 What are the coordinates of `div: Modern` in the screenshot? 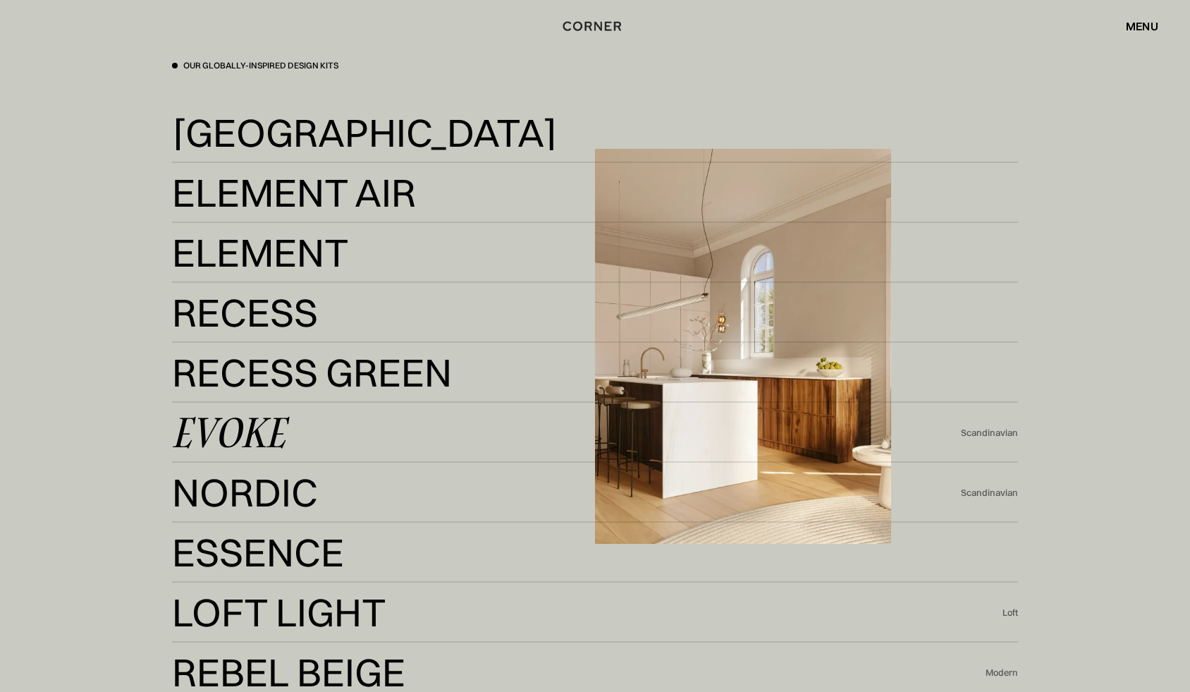 It's located at (1002, 673).